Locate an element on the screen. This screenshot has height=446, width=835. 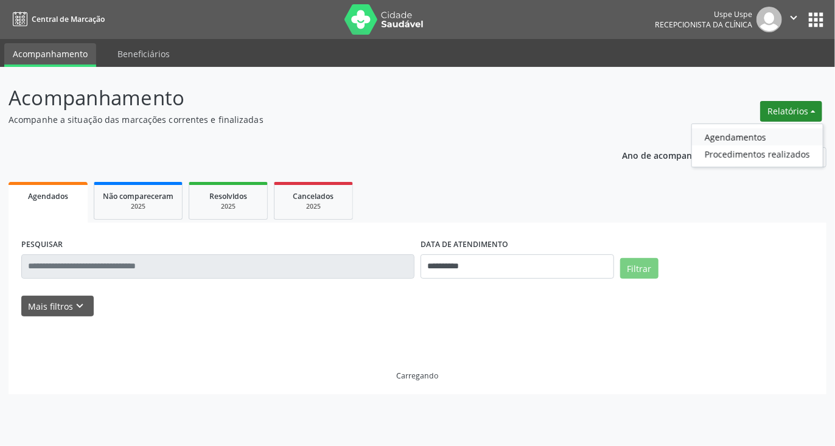
span: Não compareceram is located at coordinates (138, 196).